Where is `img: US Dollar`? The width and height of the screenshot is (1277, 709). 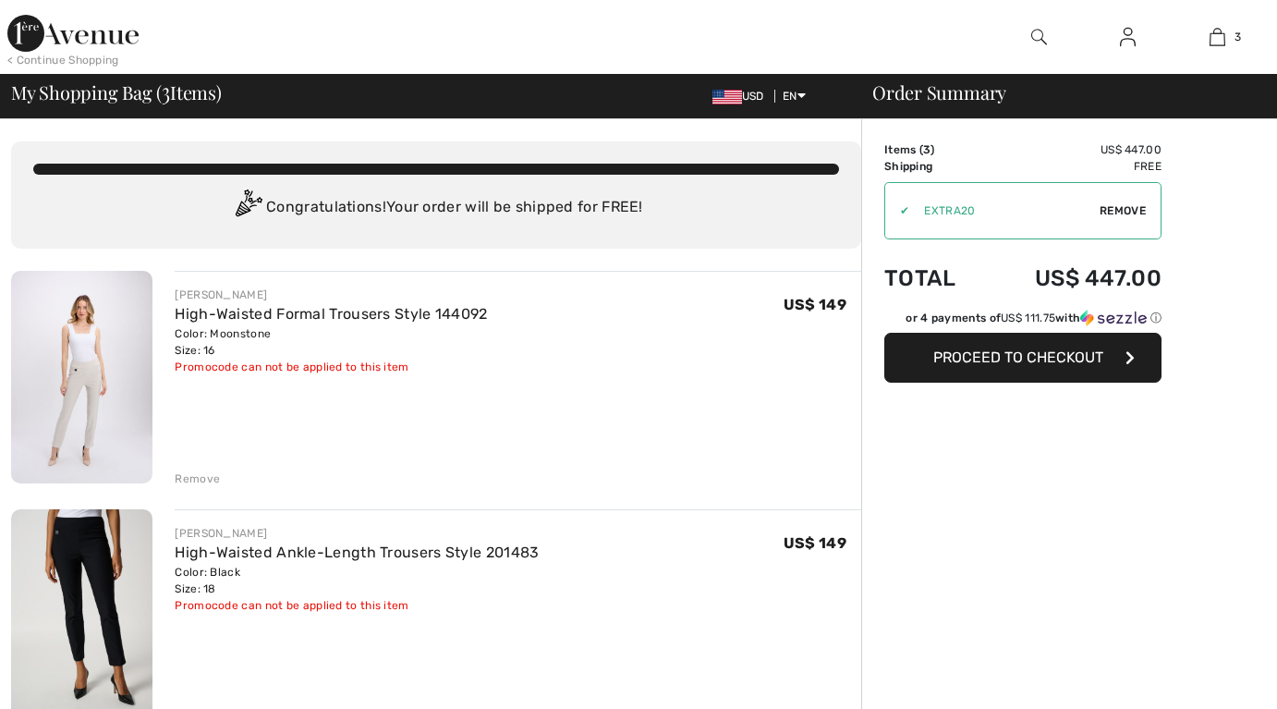
img: US Dollar is located at coordinates (727, 97).